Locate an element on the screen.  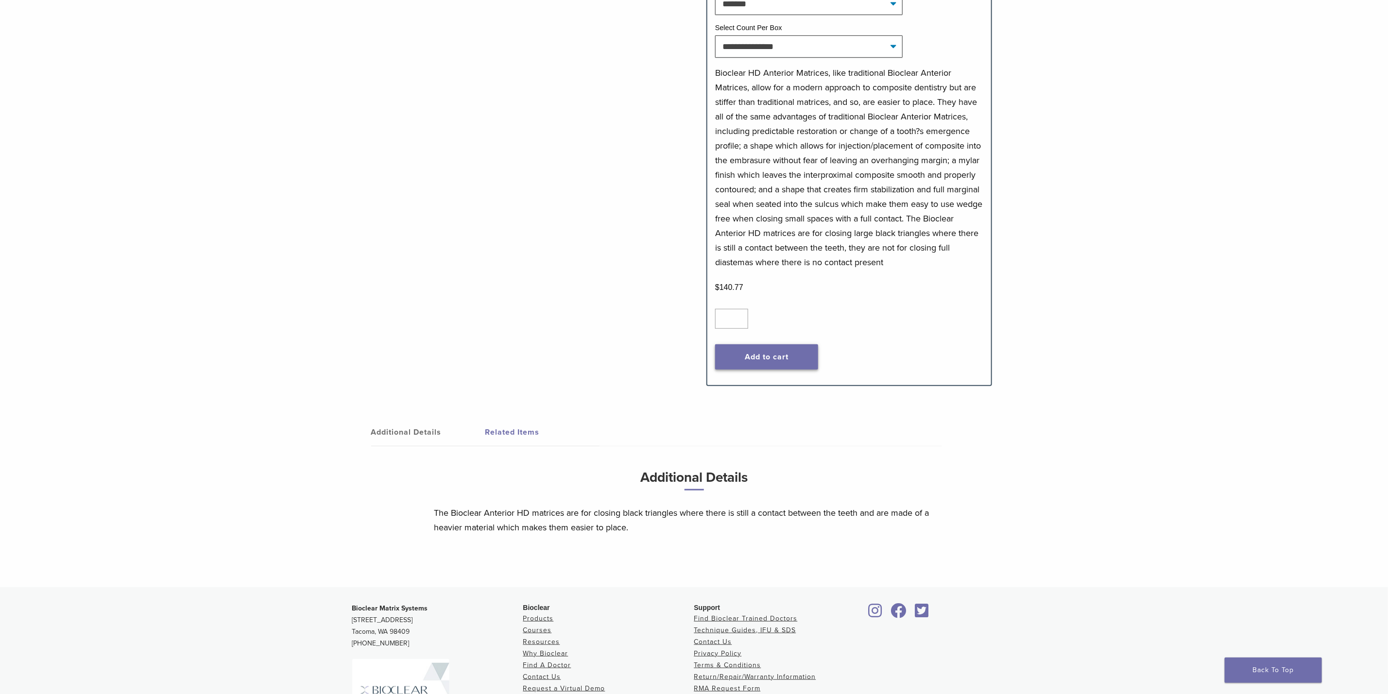
a: Find A Doctor is located at coordinates (547, 665).